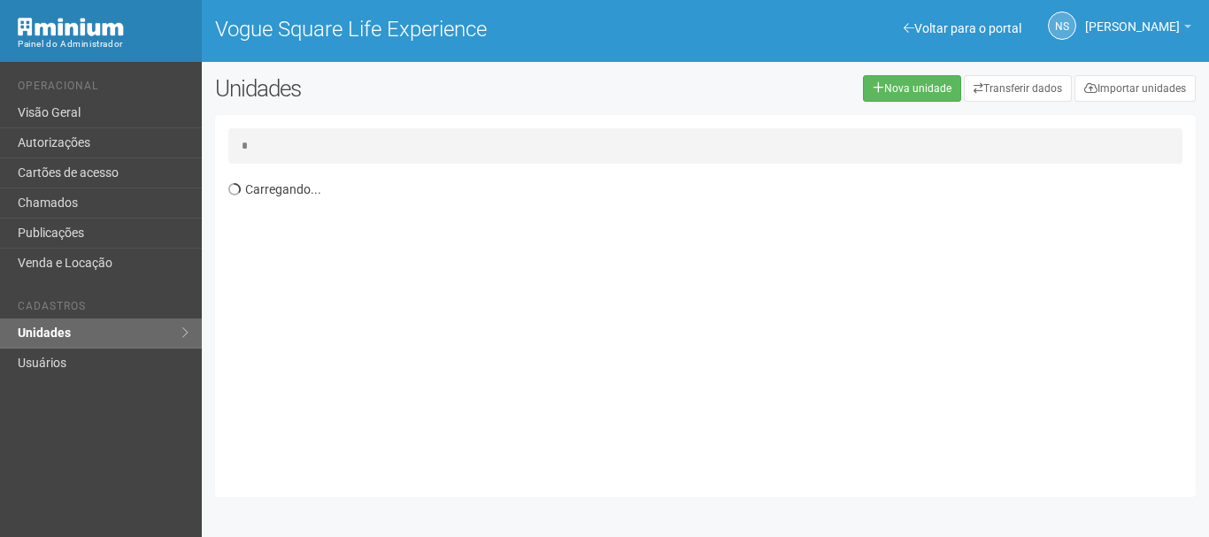  I want to click on div: Painel do Administrador, so click(103, 44).